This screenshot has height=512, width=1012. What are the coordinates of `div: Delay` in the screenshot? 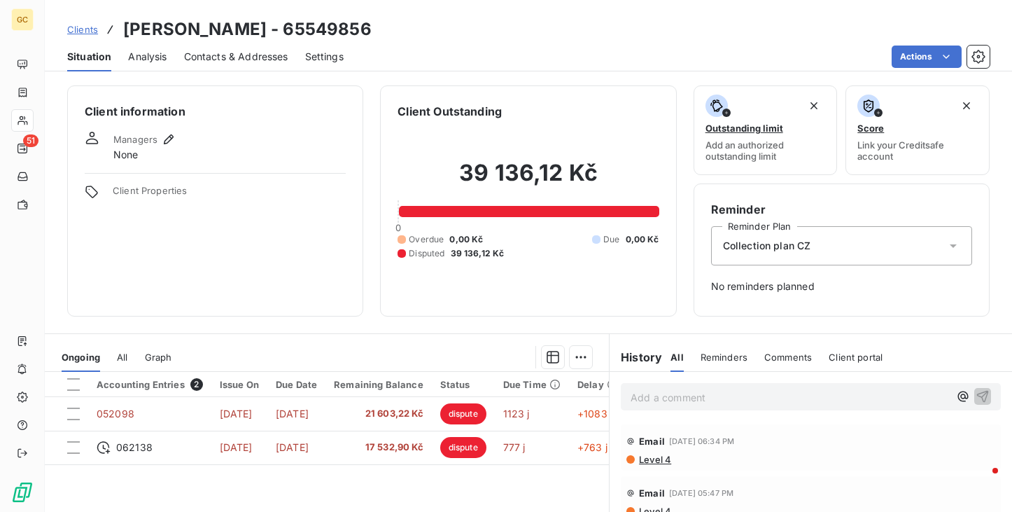 It's located at (598, 384).